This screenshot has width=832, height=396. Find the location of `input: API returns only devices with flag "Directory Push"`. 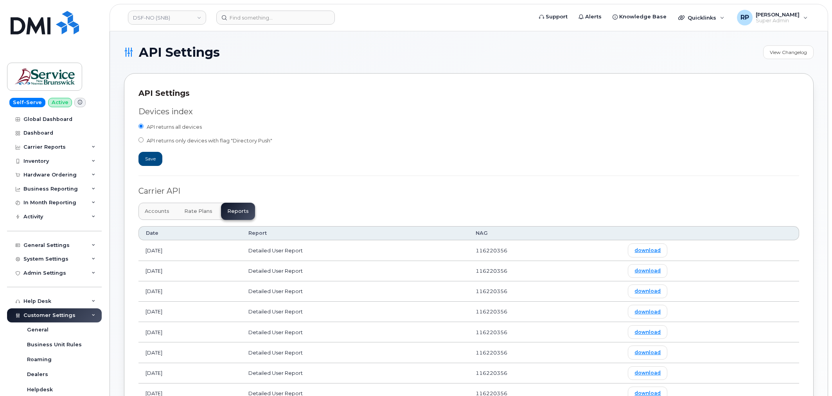

input: API returns only devices with flag "Directory Push" is located at coordinates (141, 140).